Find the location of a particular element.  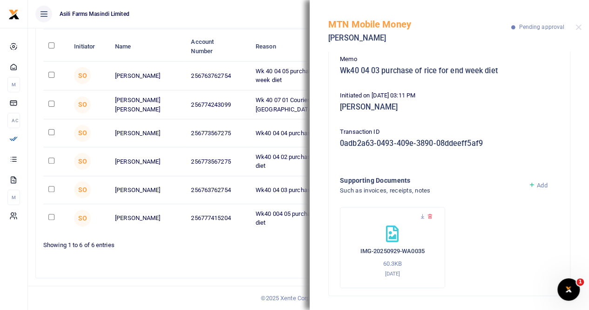

th: Account Number: activate to sort column ascending is located at coordinates (218, 47).